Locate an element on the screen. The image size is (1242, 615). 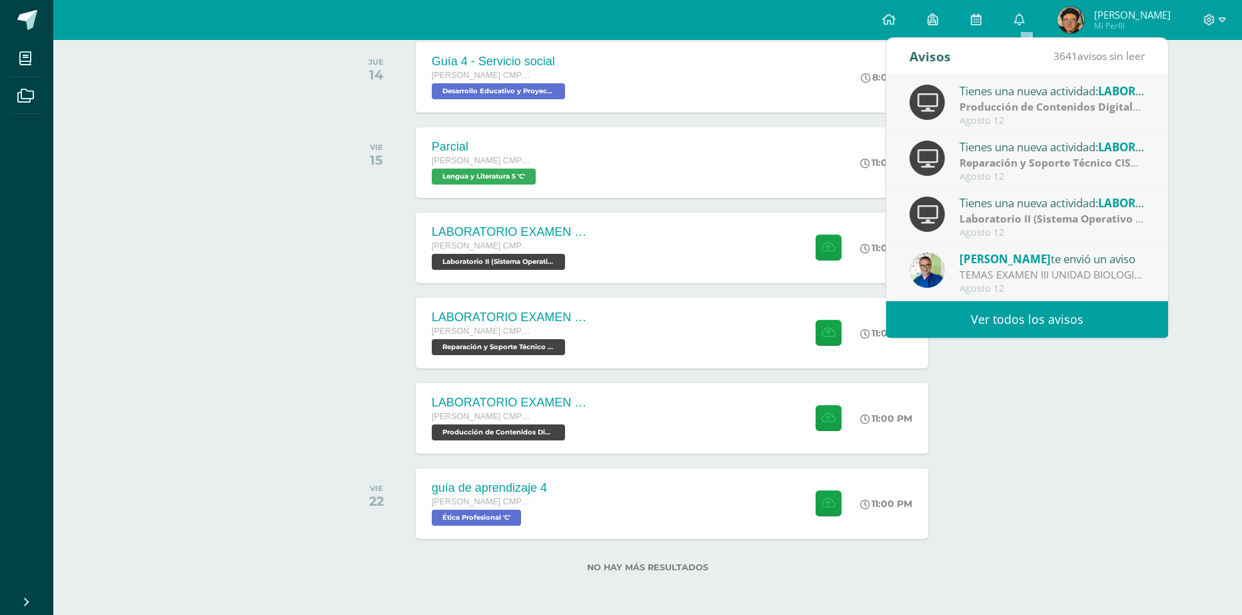
div: 14 is located at coordinates (376, 75).